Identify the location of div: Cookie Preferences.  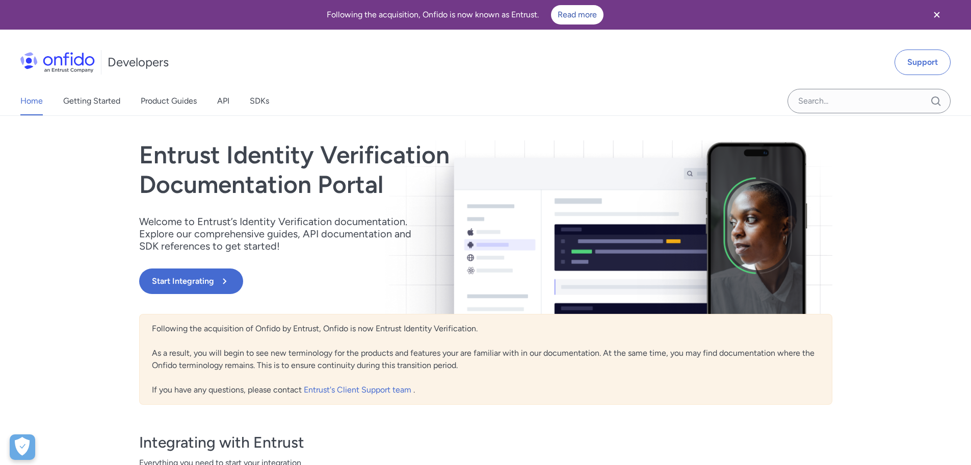
(22, 447).